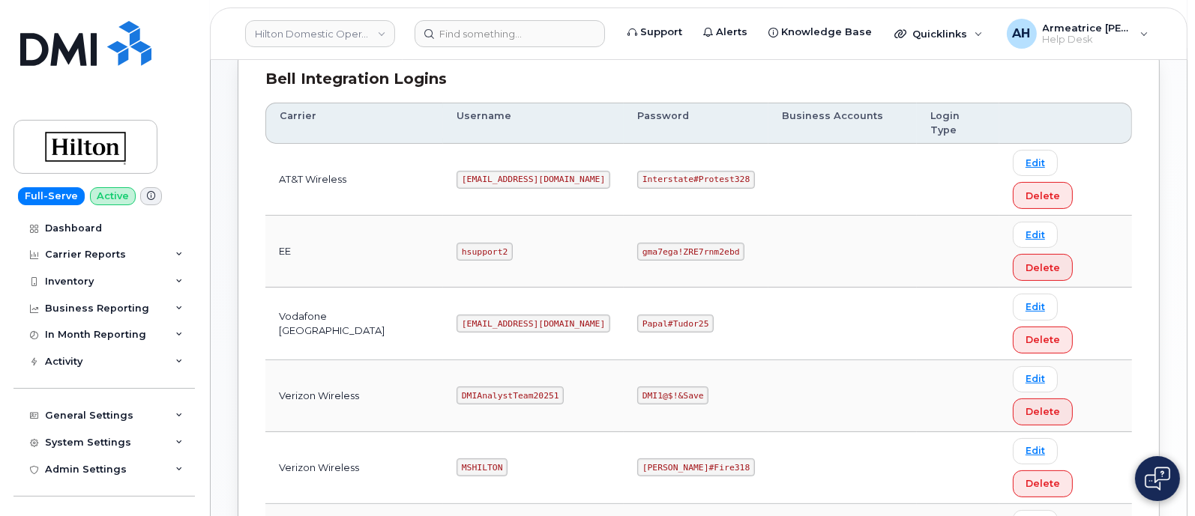 The image size is (1195, 516). What do you see at coordinates (1022, 34) in the screenshot?
I see `span: AH` at bounding box center [1022, 34].